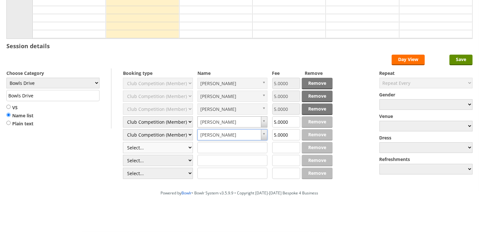 The height and width of the screenshot is (232, 479). What do you see at coordinates (8, 107) in the screenshot?
I see `input: VS` at bounding box center [8, 107].